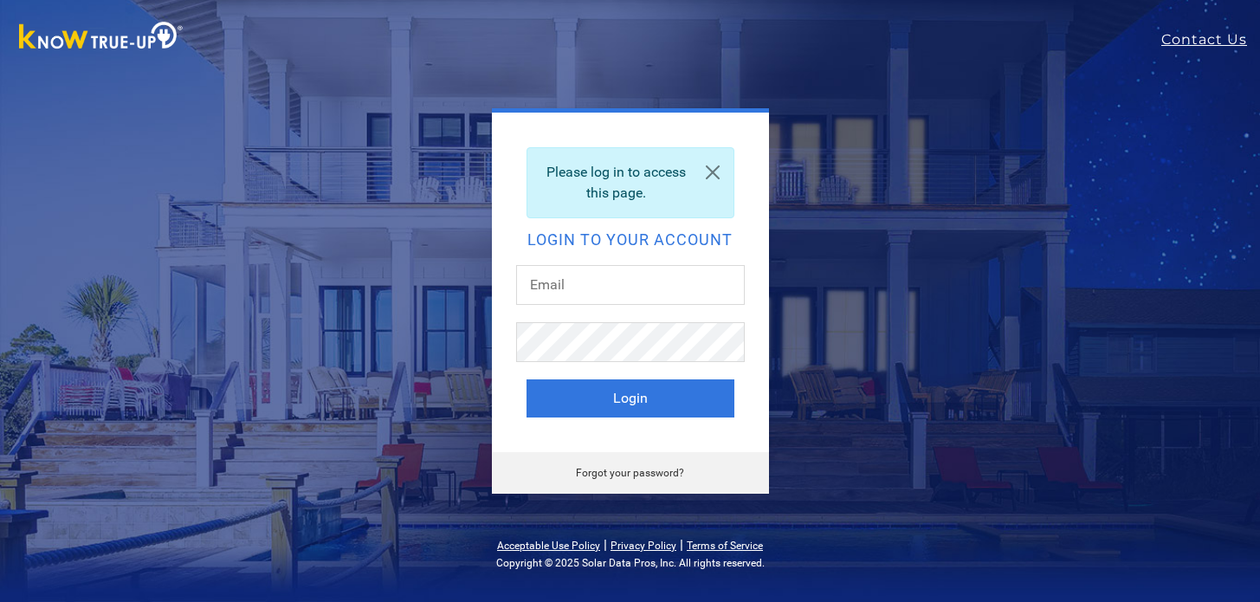 The image size is (1260, 602). What do you see at coordinates (101, 37) in the screenshot?
I see `img: Know True-Up` at bounding box center [101, 37].